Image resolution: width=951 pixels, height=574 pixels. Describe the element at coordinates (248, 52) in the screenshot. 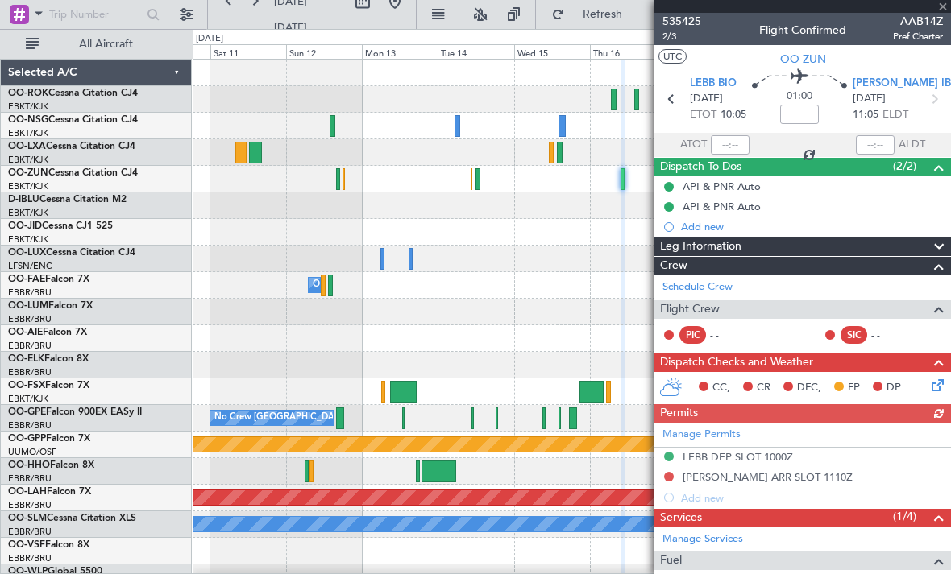

I see `div: Sat 11` at that location.